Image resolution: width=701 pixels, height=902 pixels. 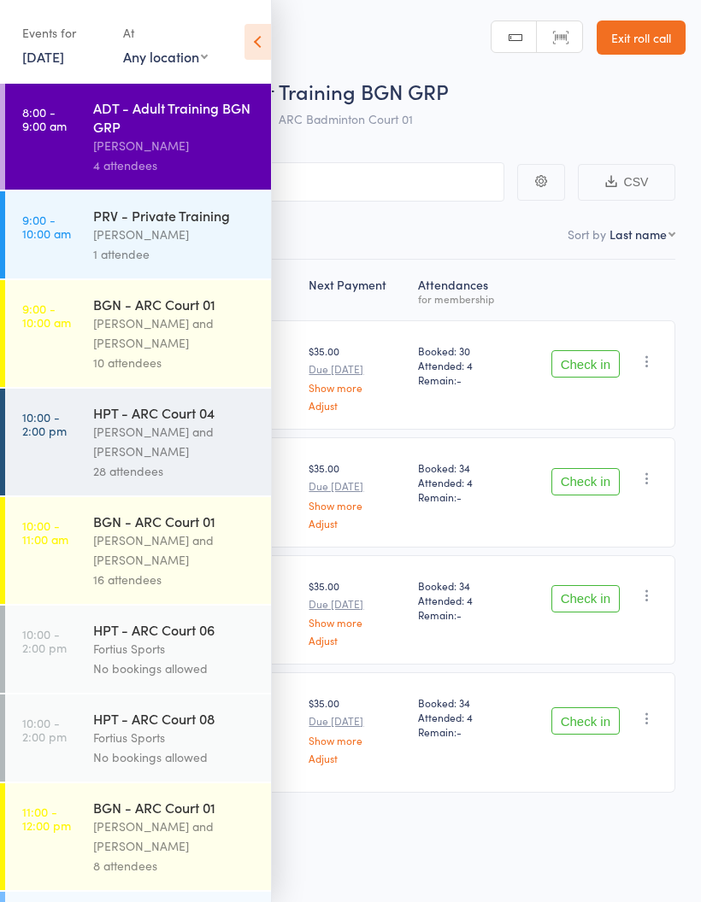 I want to click on a: 10:00 -2:00 pmHPT - ARC Court 06Fortius SportsNo bookings allowed, so click(x=138, y=649).